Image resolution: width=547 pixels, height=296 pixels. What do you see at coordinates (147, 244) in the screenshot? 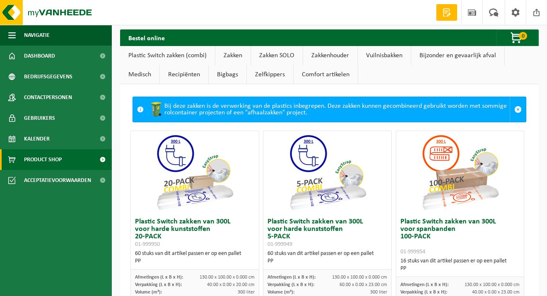
I see `span: 01-999950` at bounding box center [147, 244].